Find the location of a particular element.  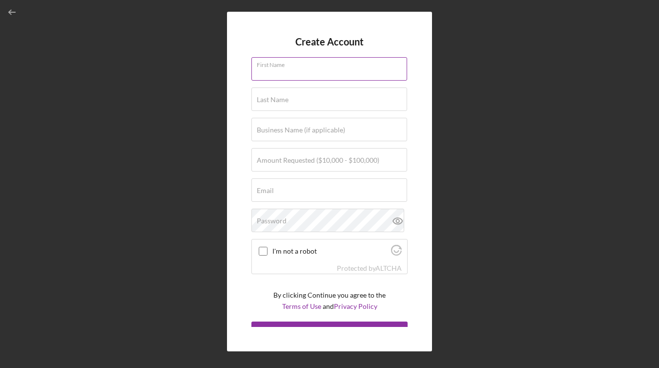

label: Business Name (if applicable) is located at coordinates (301, 130).